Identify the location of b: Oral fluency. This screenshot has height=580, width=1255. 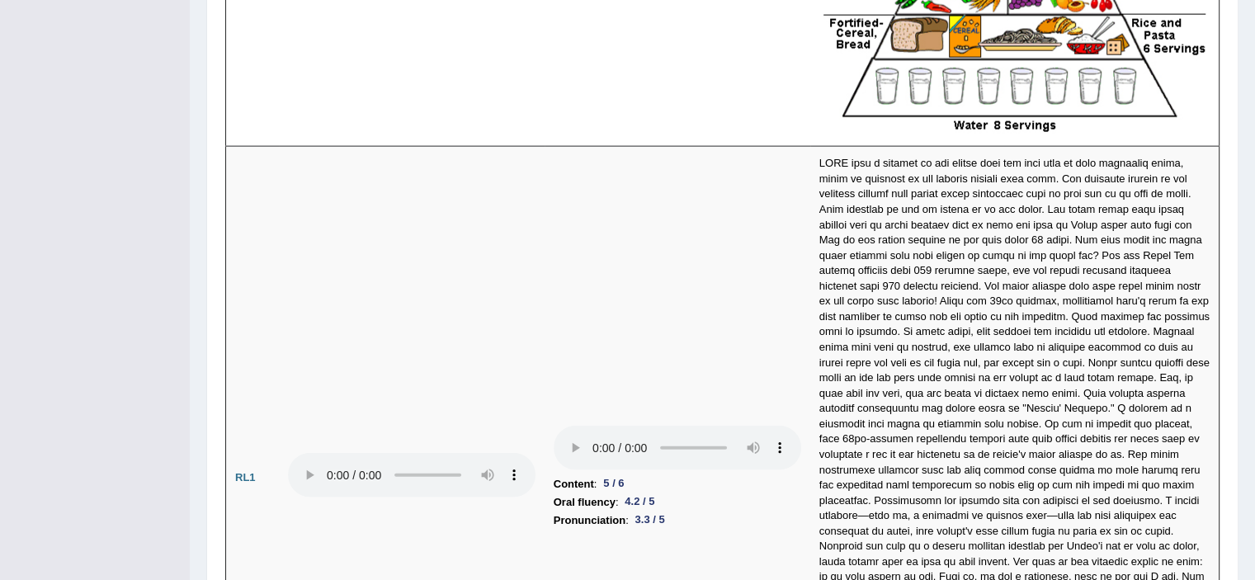
(584, 503).